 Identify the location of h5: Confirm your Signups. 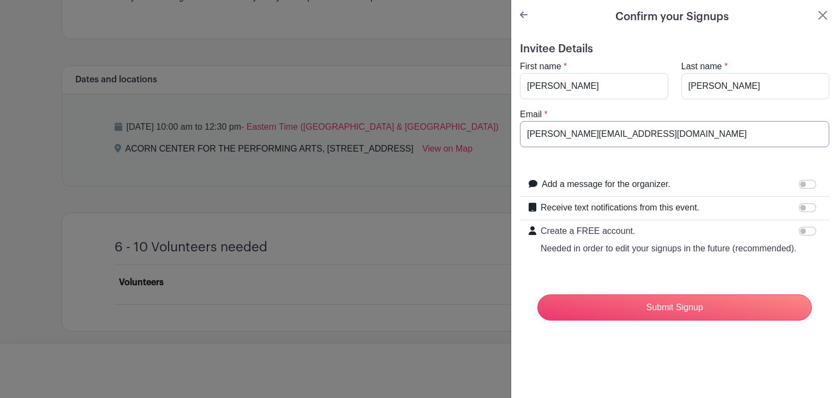
(672, 17).